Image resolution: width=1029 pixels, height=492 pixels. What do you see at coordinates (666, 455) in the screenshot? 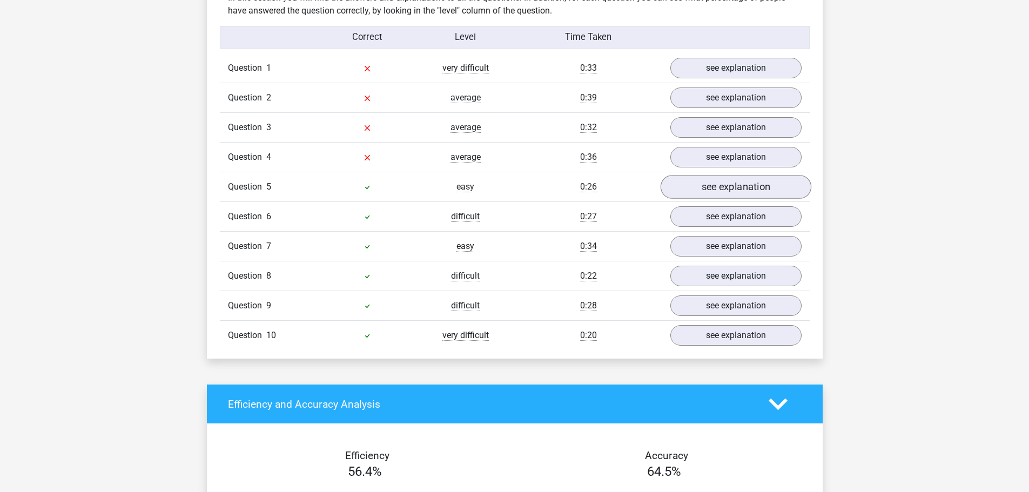
I see `h4: Accuracy` at bounding box center [666, 455].